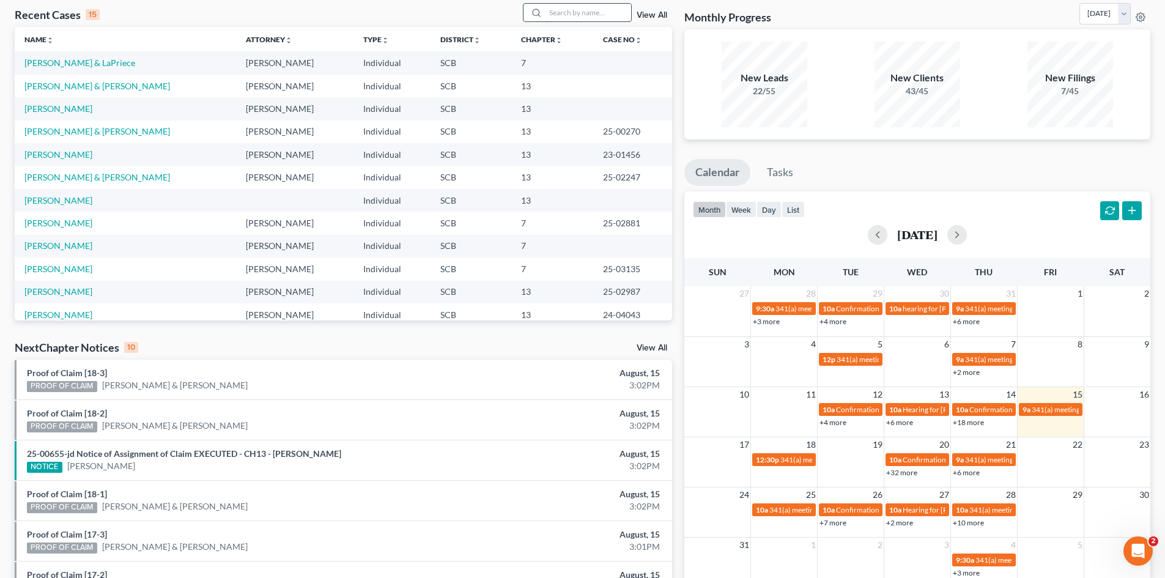  I want to click on span: Mon, so click(784, 272).